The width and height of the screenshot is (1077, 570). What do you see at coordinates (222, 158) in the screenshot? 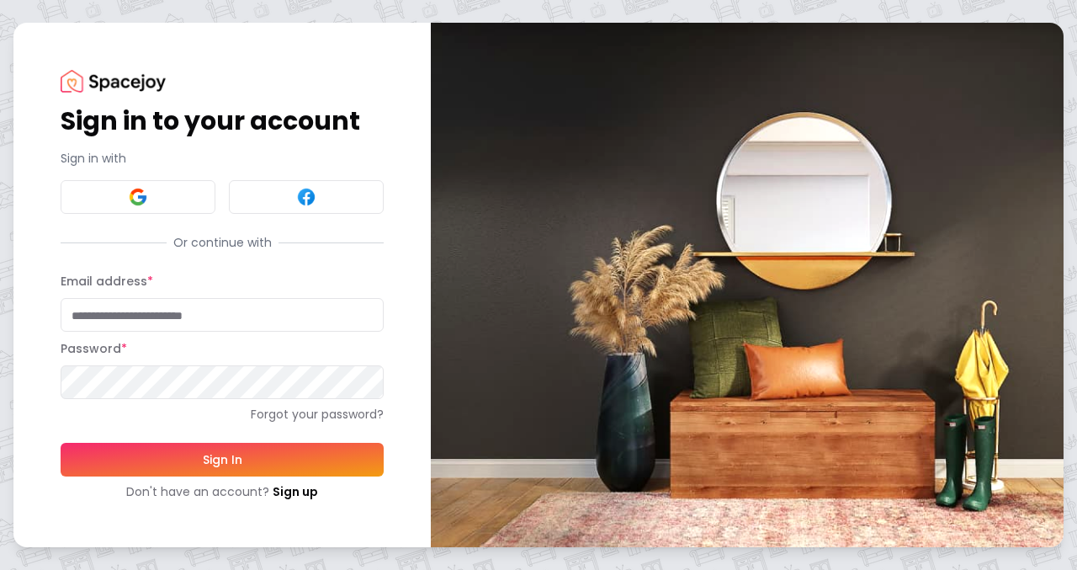
I see `p: Sign in with` at bounding box center [222, 158].